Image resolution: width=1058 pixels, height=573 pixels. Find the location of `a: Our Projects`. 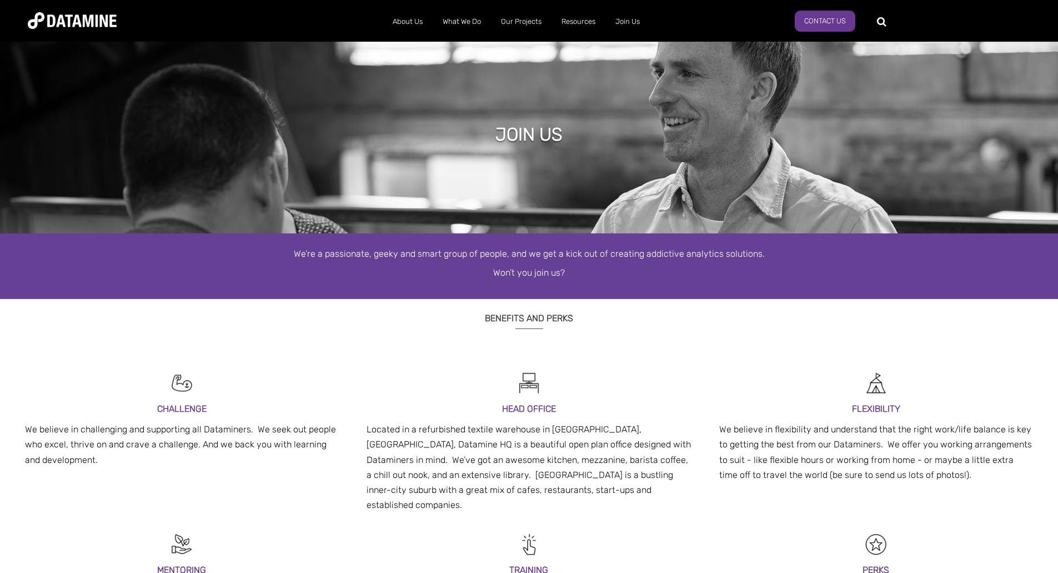

a: Our Projects is located at coordinates (521, 22).